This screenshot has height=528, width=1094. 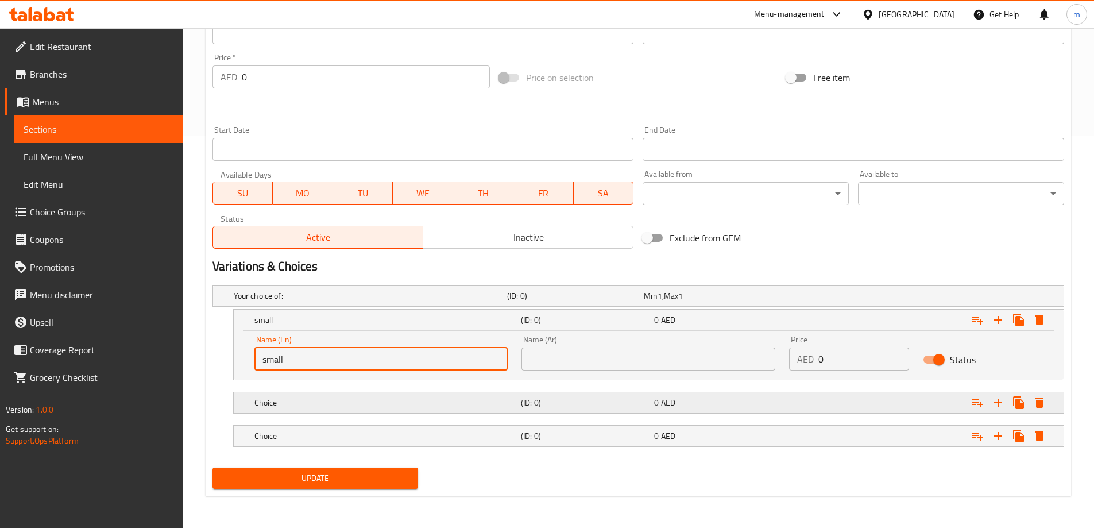 What do you see at coordinates (94, 74) in the screenshot?
I see `a: Branches` at bounding box center [94, 74].